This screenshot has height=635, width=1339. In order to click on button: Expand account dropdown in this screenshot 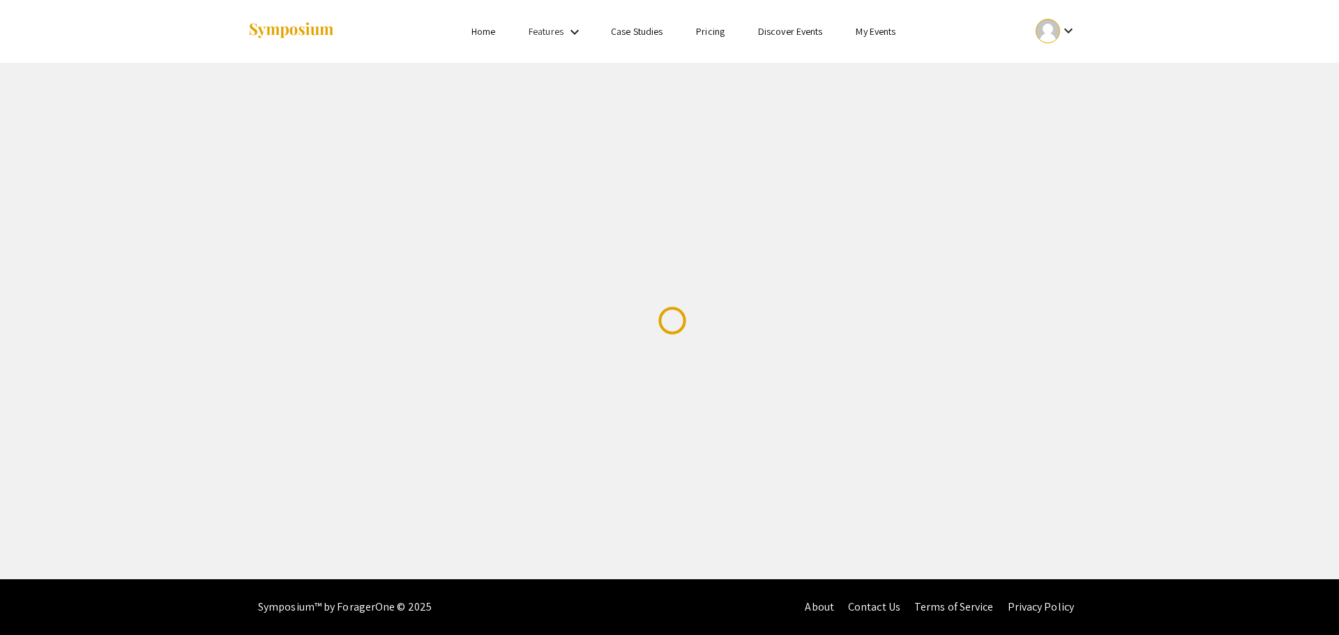, I will do `click(1056, 31)`.